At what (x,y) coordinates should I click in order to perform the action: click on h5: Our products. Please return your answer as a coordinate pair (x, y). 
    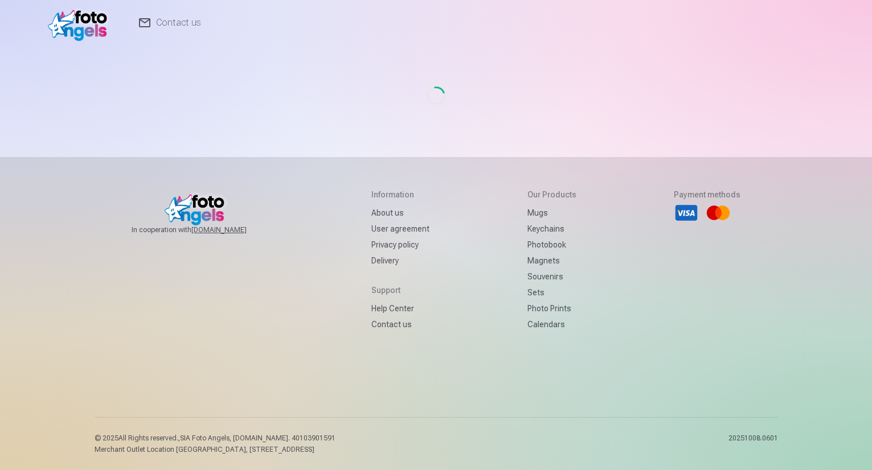
    Looking at the image, I should click on (552, 195).